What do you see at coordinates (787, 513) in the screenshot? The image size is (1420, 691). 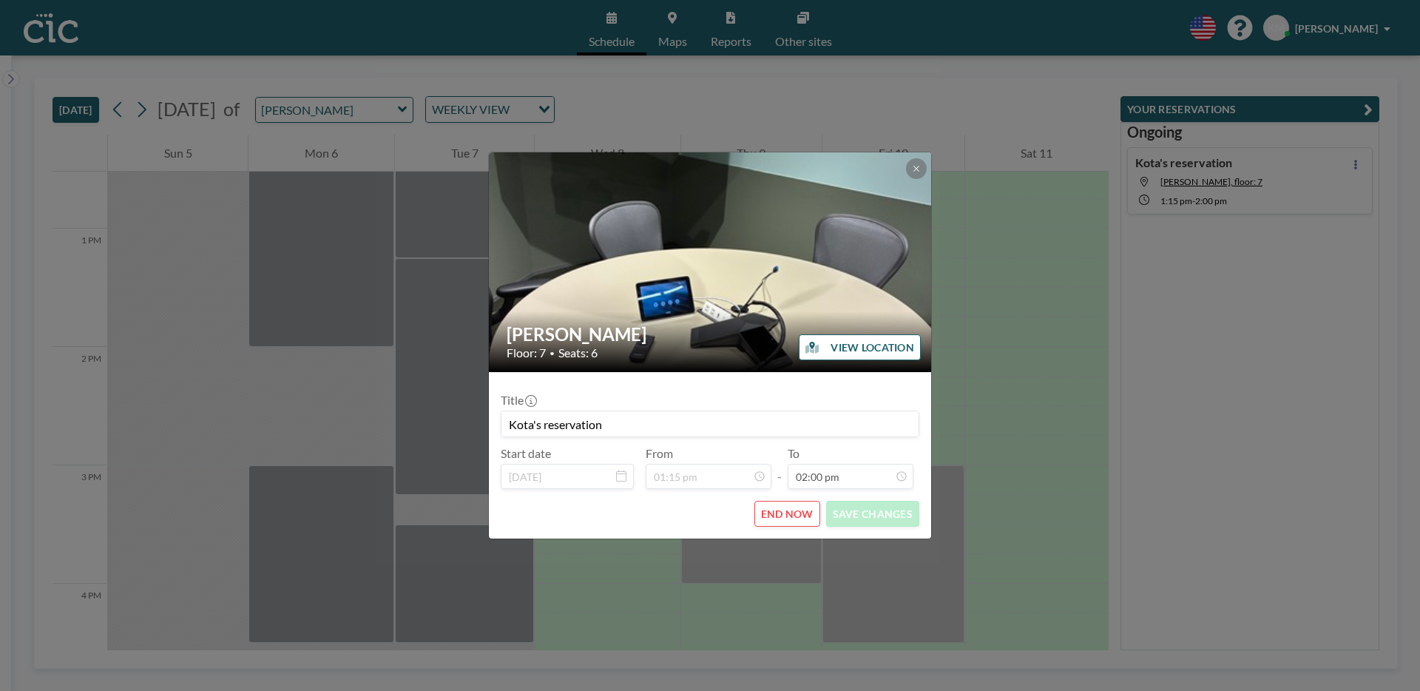 I see `button: END NOW` at bounding box center [787, 513].